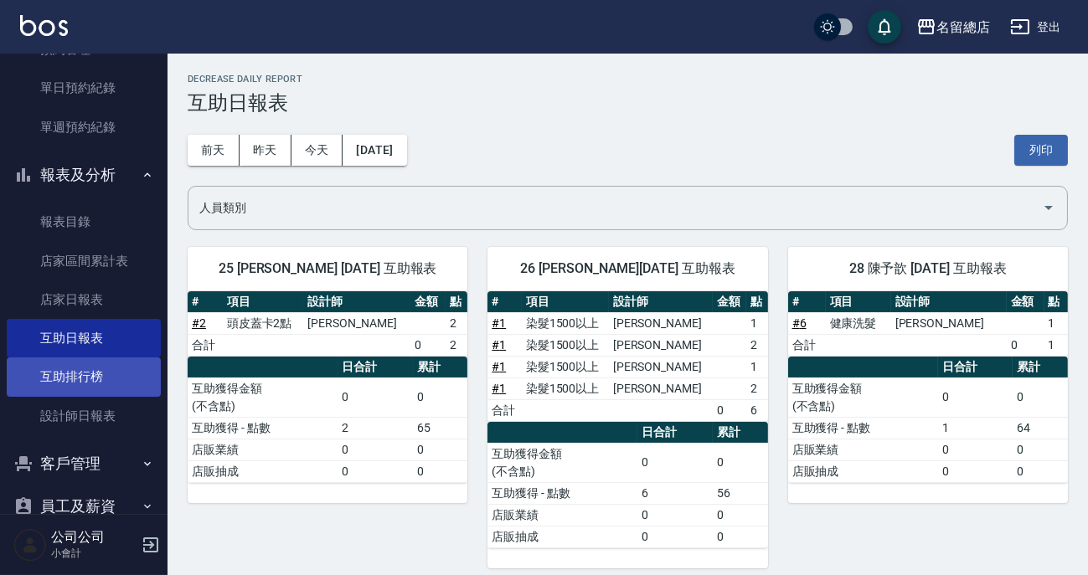 This screenshot has height=575, width=1088. Describe the element at coordinates (30, 545) in the screenshot. I see `img: Person` at that location.